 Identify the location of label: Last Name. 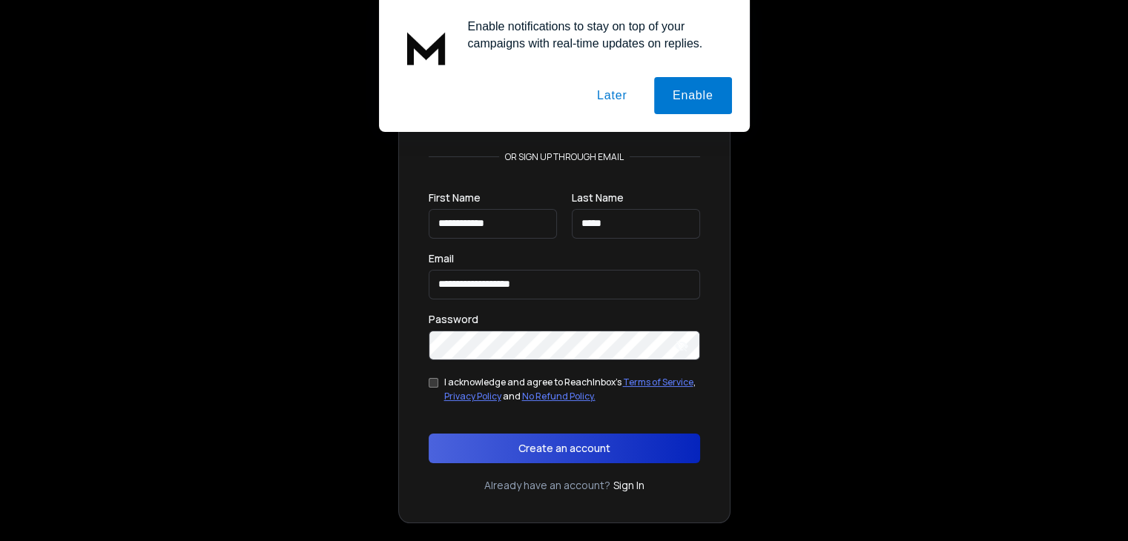
(598, 198).